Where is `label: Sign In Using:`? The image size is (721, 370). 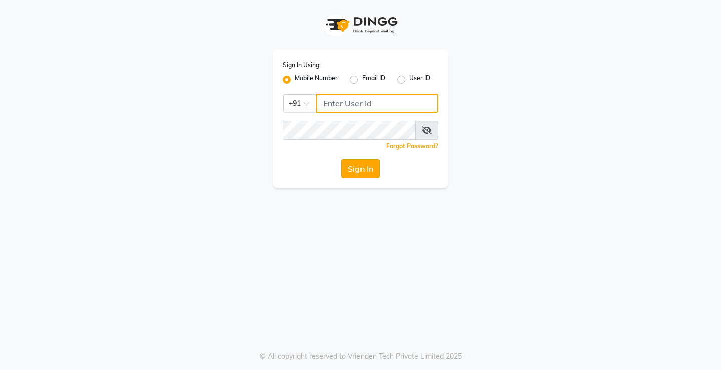
label: Sign In Using: is located at coordinates (302, 65).